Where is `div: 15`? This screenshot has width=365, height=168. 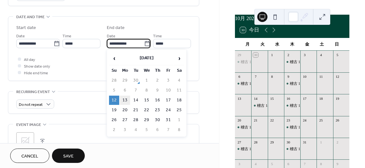 div: 15 is located at coordinates (272, 98).